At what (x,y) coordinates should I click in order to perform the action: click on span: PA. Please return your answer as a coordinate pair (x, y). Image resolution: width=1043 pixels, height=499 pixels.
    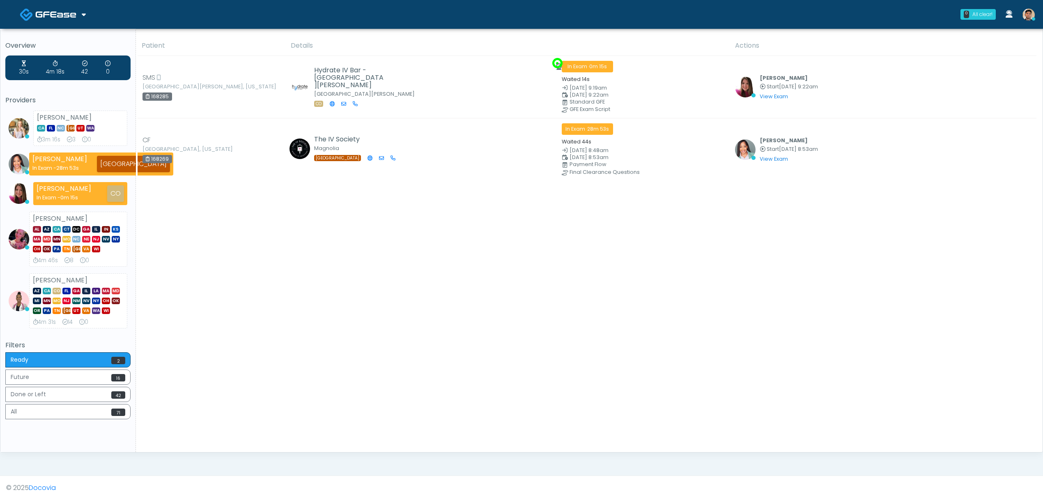
    Looking at the image, I should click on (57, 249).